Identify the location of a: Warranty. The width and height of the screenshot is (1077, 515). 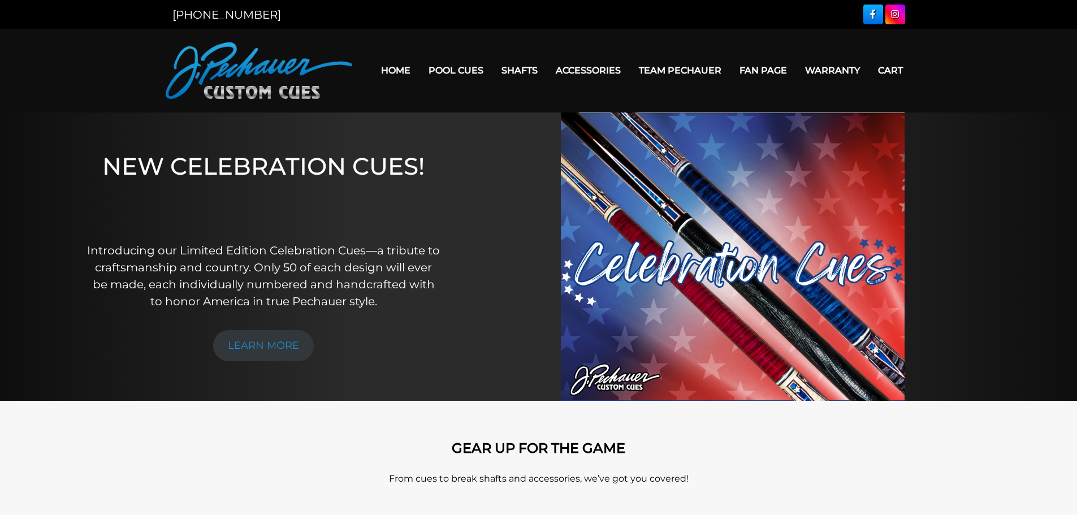
(833, 70).